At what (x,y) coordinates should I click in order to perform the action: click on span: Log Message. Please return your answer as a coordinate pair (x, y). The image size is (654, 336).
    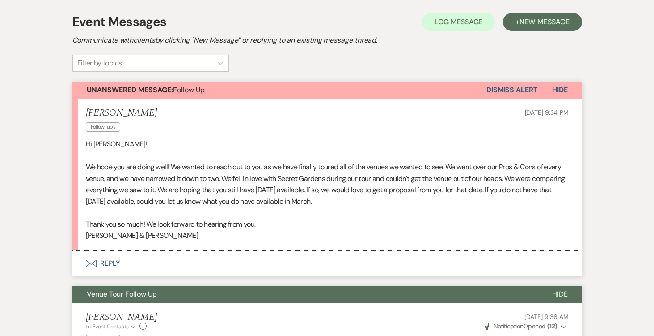
    Looking at the image, I should click on (459, 21).